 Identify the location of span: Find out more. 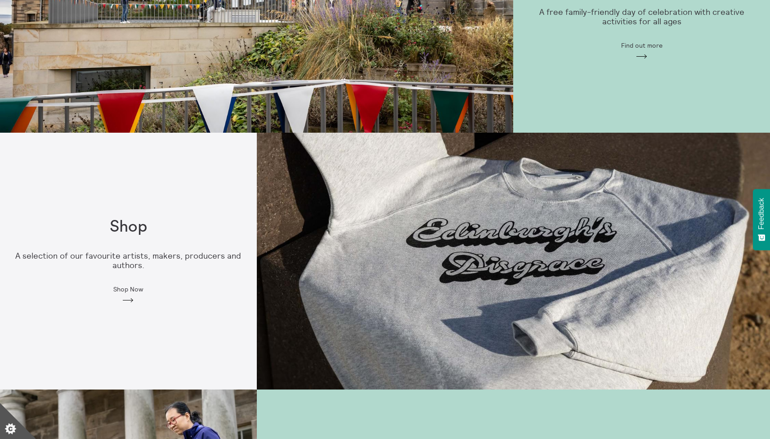
(642, 45).